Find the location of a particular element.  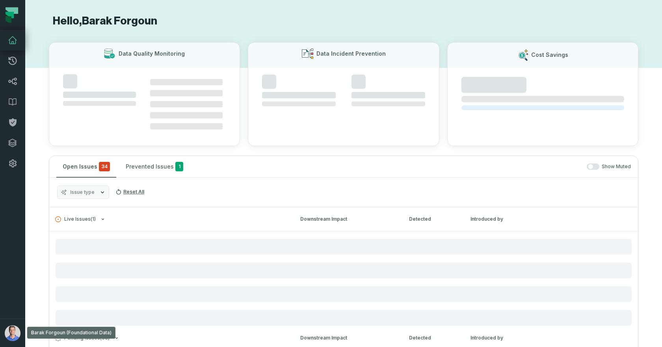

div: Live Issues(1) is located at coordinates (344, 278).